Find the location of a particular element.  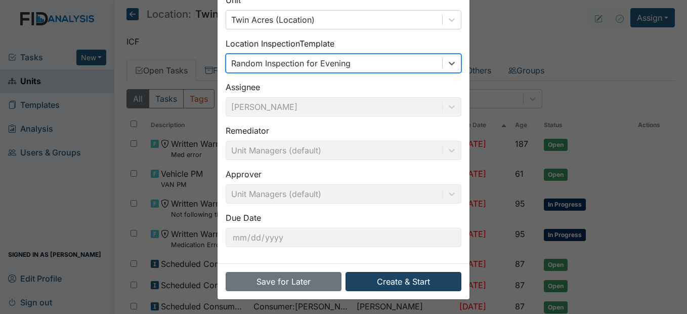

label: Remediator is located at coordinates (247, 131).